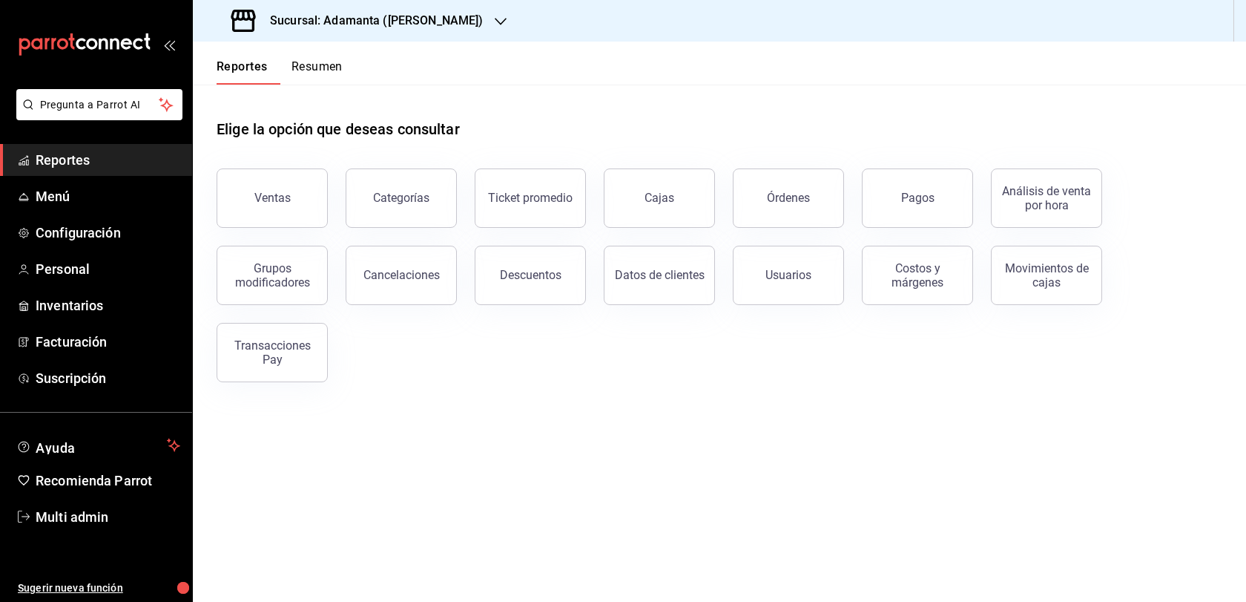  Describe the element at coordinates (530, 275) in the screenshot. I see `div: Descuentos` at that location.